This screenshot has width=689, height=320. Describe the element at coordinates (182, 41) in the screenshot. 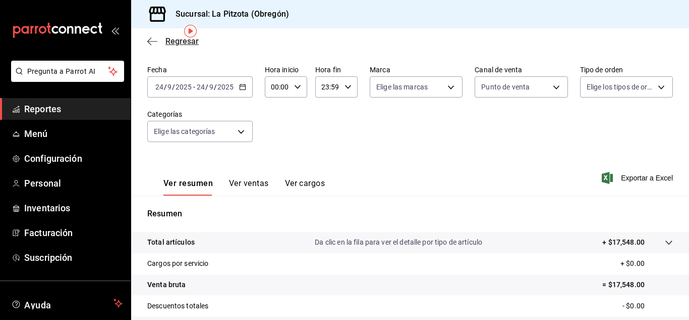

I see `span: Regresar` at that location.